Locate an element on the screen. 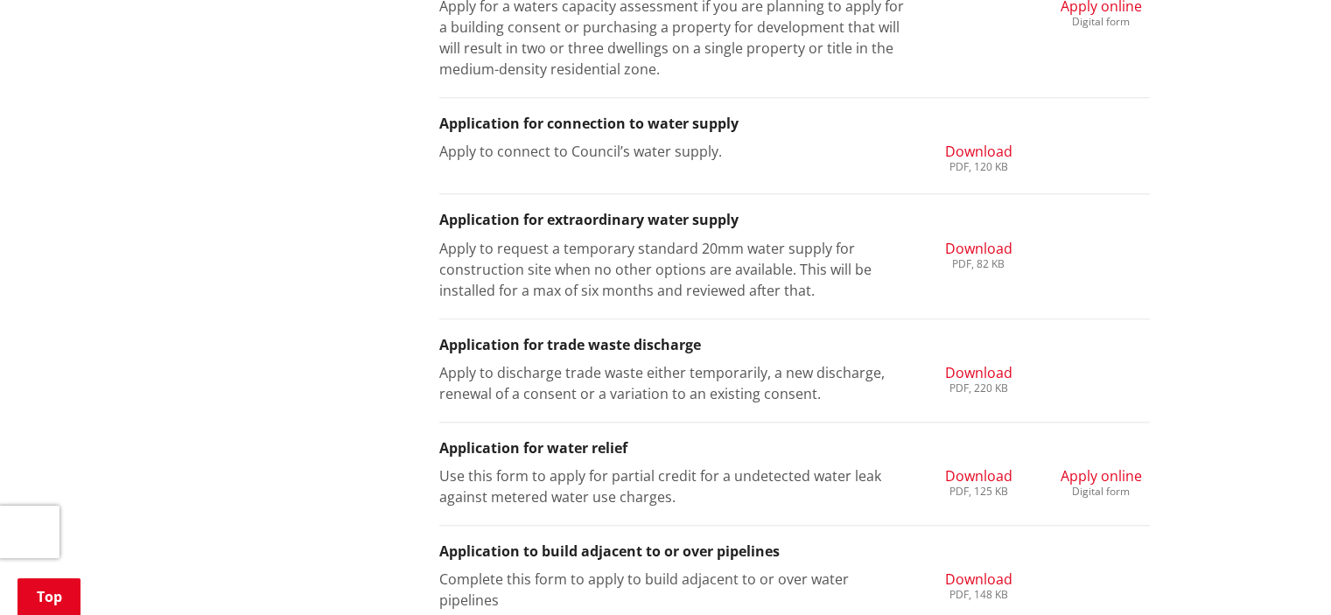 The image size is (1331, 615). span: Apply online is located at coordinates (1101, 476).